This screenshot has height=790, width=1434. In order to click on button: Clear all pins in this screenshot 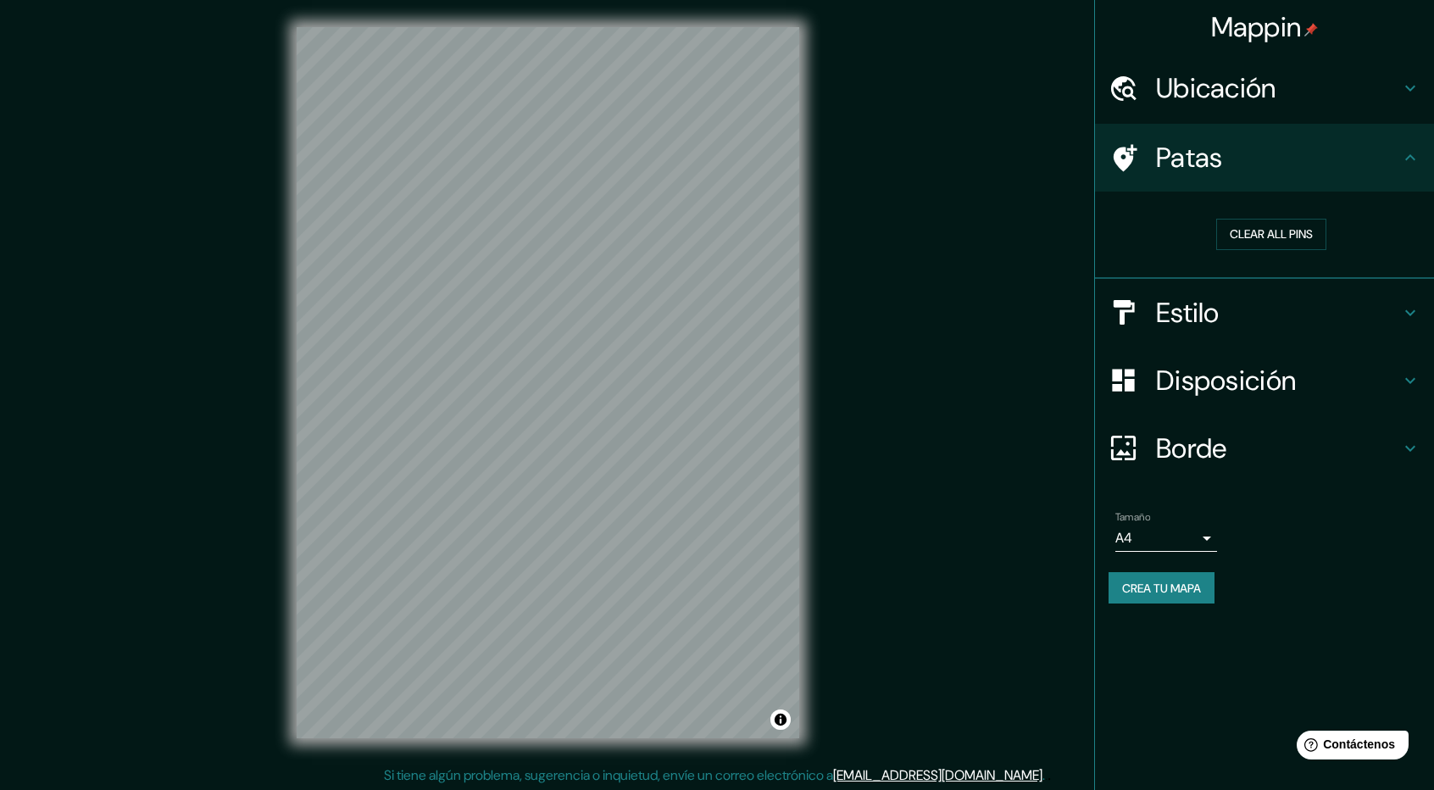, I will do `click(1271, 234)`.